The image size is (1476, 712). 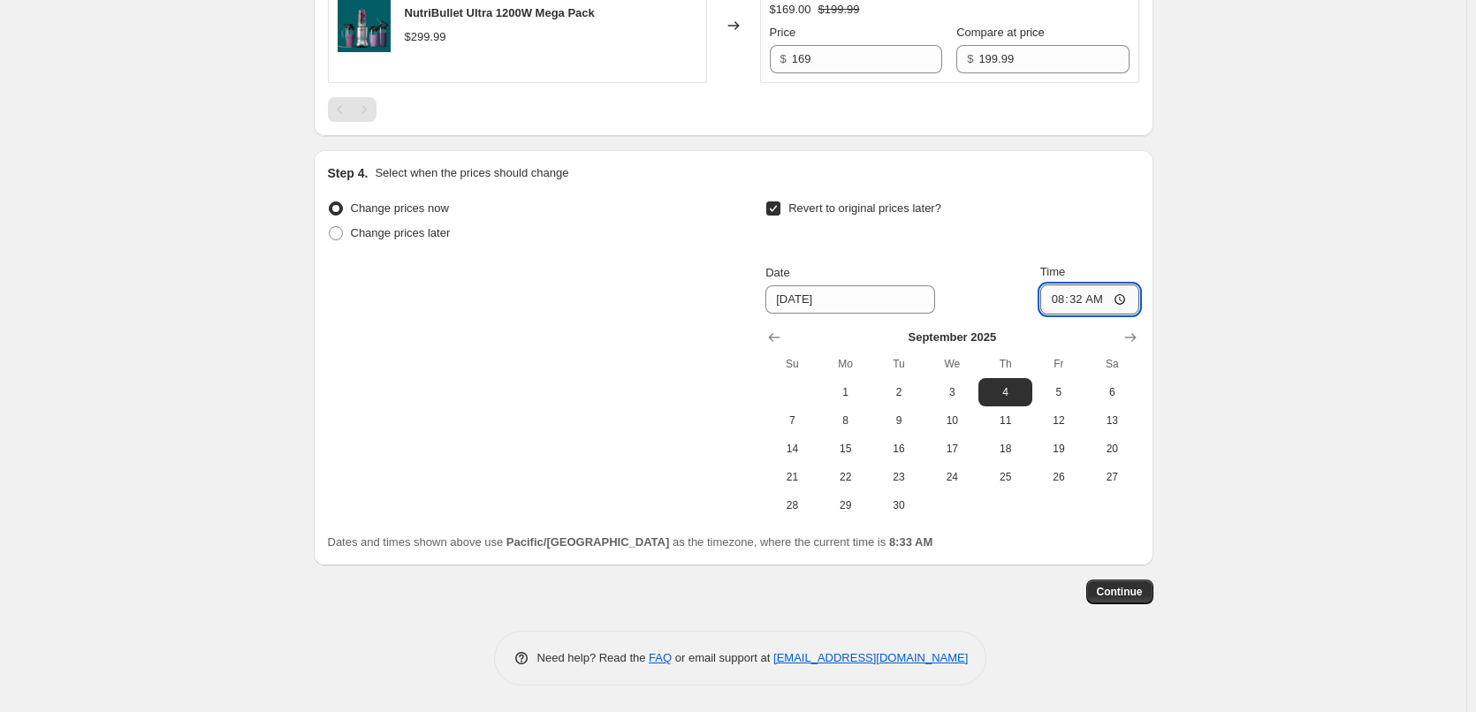 What do you see at coordinates (400, 232) in the screenshot?
I see `span: Change prices later` at bounding box center [400, 232].